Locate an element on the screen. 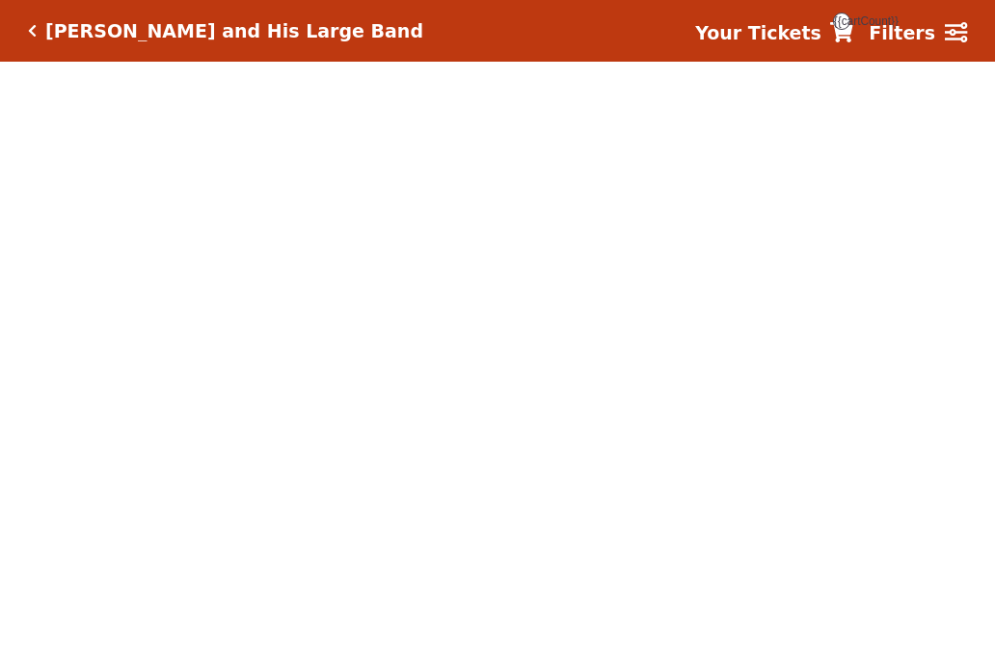  strong: Filters is located at coordinates (902, 33).